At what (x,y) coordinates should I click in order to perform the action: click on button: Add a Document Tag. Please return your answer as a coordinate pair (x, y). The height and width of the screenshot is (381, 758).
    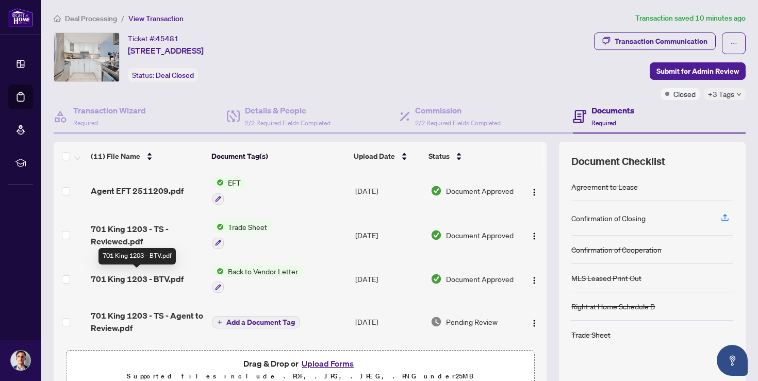
    Looking at the image, I should click on (256, 322).